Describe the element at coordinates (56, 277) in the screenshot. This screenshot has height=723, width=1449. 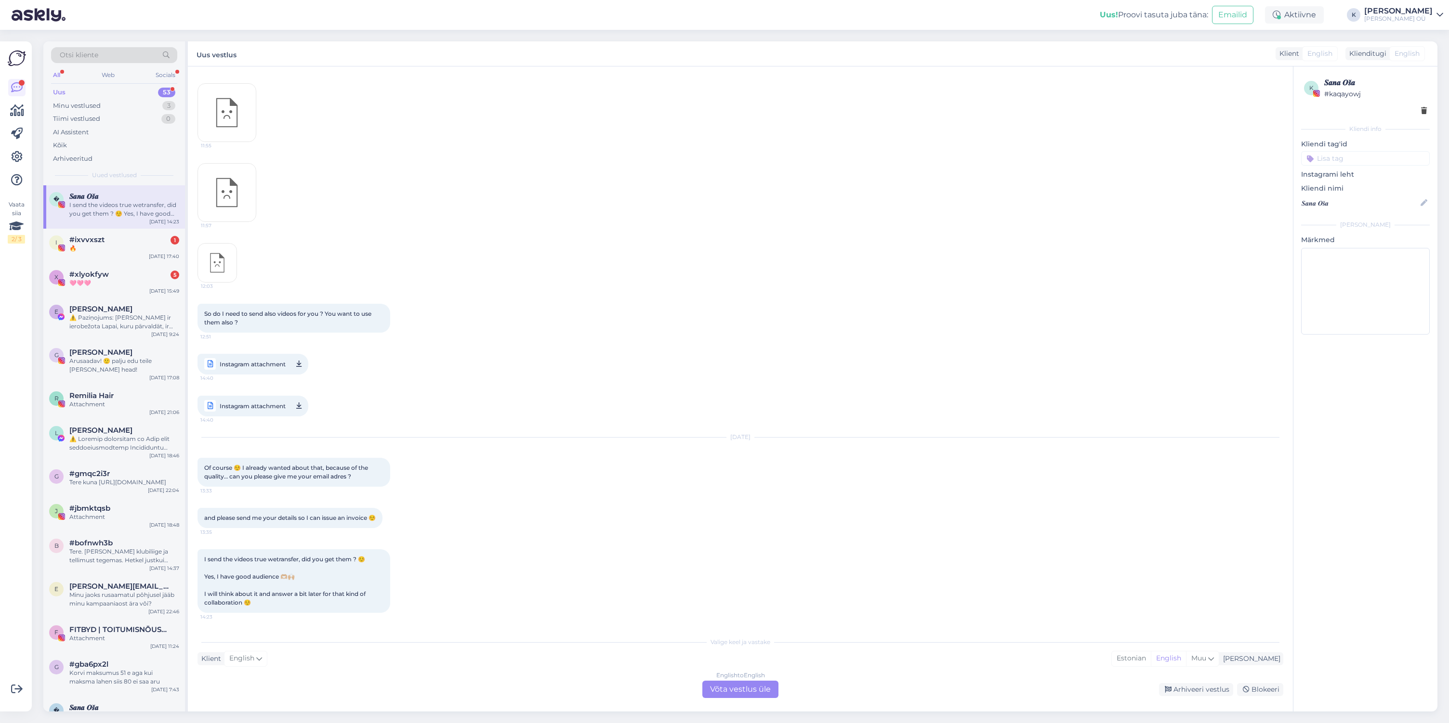
I see `span: x` at that location.